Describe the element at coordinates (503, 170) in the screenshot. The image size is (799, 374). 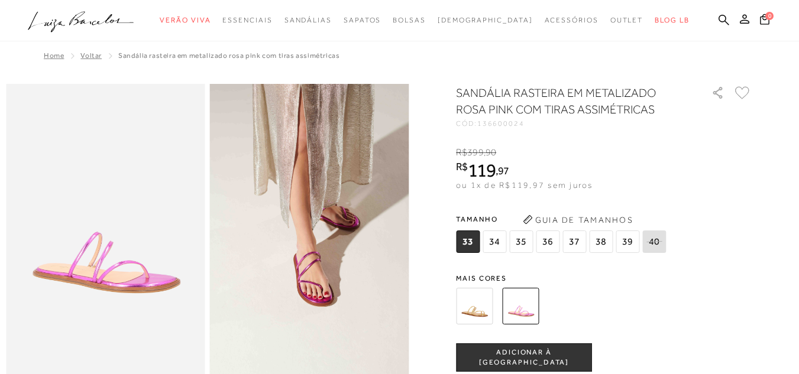
I see `span: 97` at that location.